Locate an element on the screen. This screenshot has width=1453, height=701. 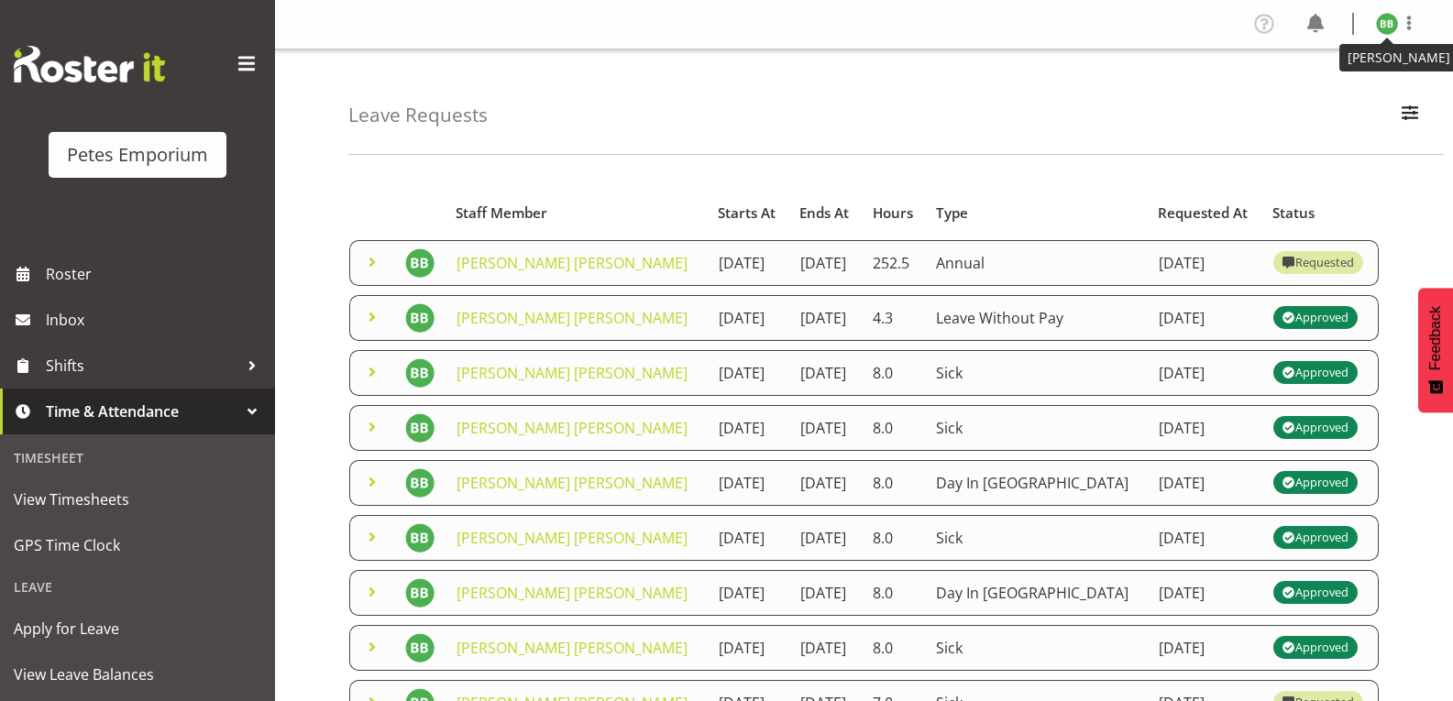
span: Shifts is located at coordinates (142, 366).